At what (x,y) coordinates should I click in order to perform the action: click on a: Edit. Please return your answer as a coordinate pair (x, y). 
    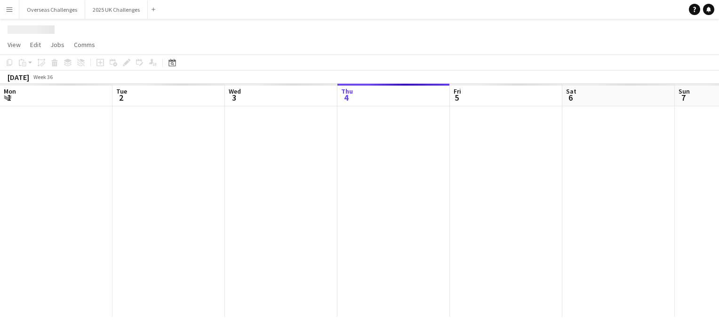
    Looking at the image, I should click on (35, 45).